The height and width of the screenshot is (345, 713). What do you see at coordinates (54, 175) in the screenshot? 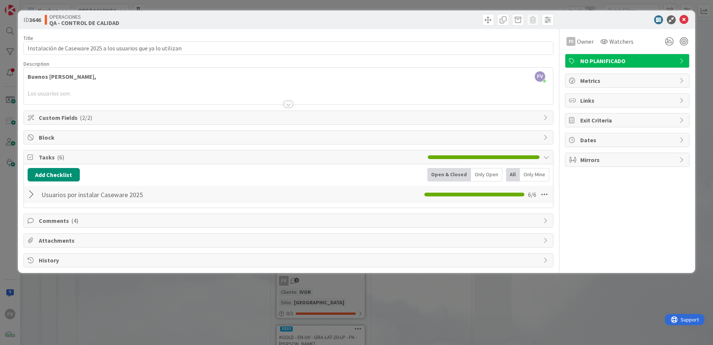
I see `button: Add Checklist` at bounding box center [54, 175].